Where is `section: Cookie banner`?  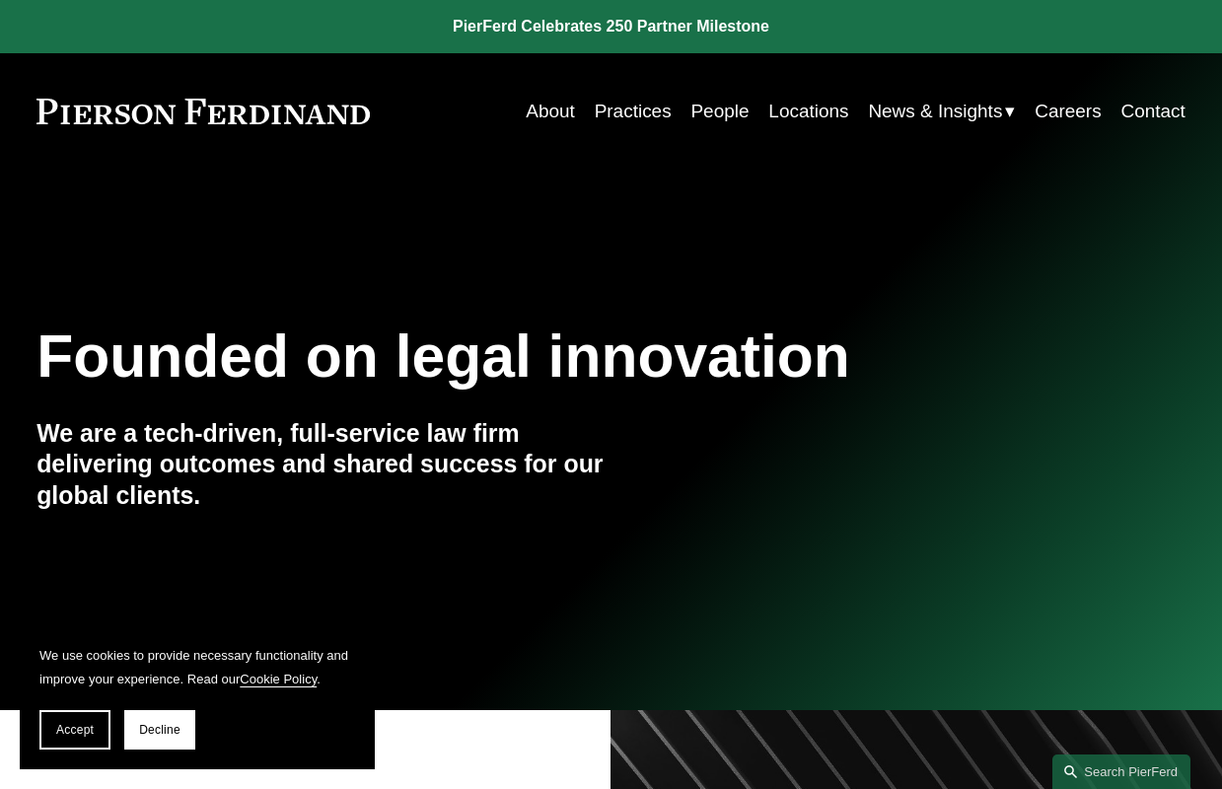
section: Cookie banner is located at coordinates (197, 697).